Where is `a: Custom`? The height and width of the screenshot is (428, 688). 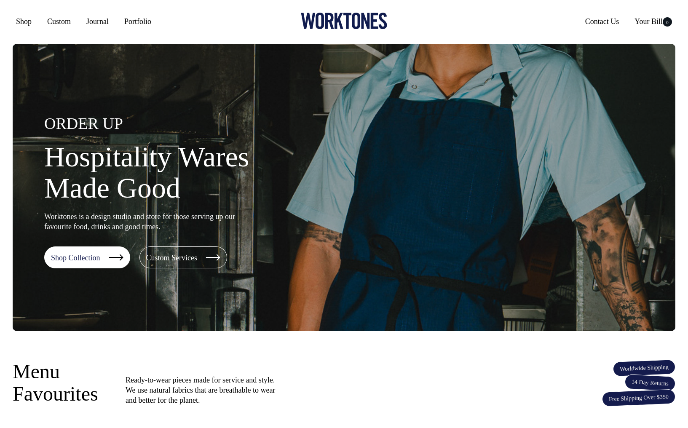 a: Custom is located at coordinates (59, 21).